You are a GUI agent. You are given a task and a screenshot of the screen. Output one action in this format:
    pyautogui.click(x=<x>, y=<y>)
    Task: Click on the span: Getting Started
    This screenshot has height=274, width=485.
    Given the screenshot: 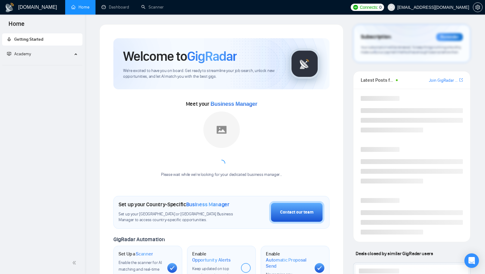 What is the action you would take?
    pyautogui.click(x=29, y=39)
    